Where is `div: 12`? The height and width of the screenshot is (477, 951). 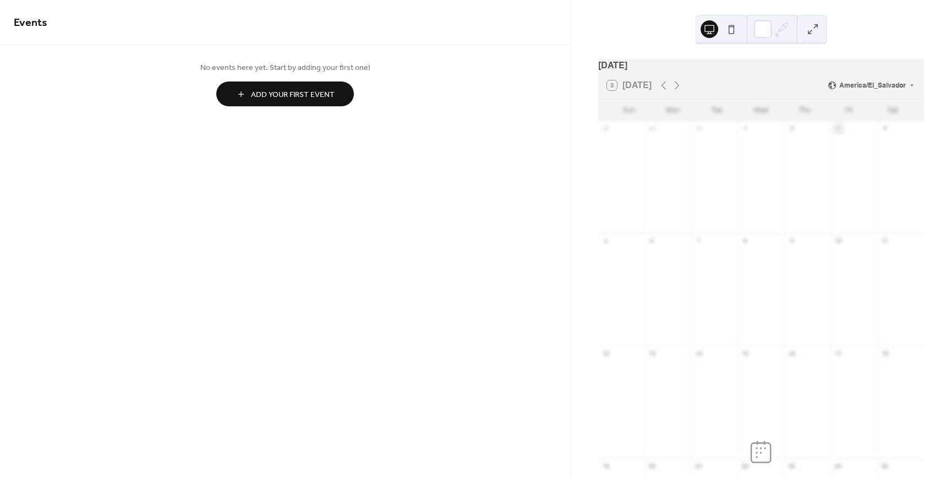 div: 12 is located at coordinates (606, 353).